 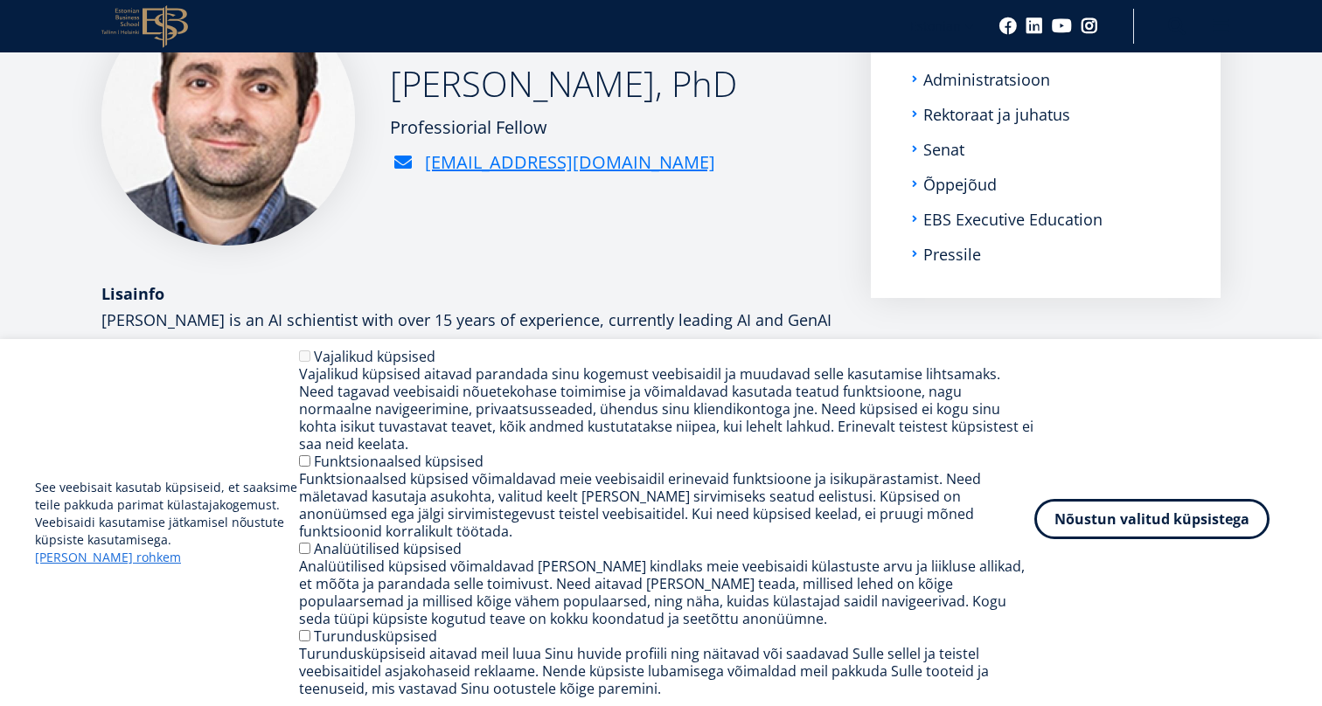 What do you see at coordinates (469, 294) in the screenshot?
I see `div: Lisainfo` at bounding box center [469, 294].